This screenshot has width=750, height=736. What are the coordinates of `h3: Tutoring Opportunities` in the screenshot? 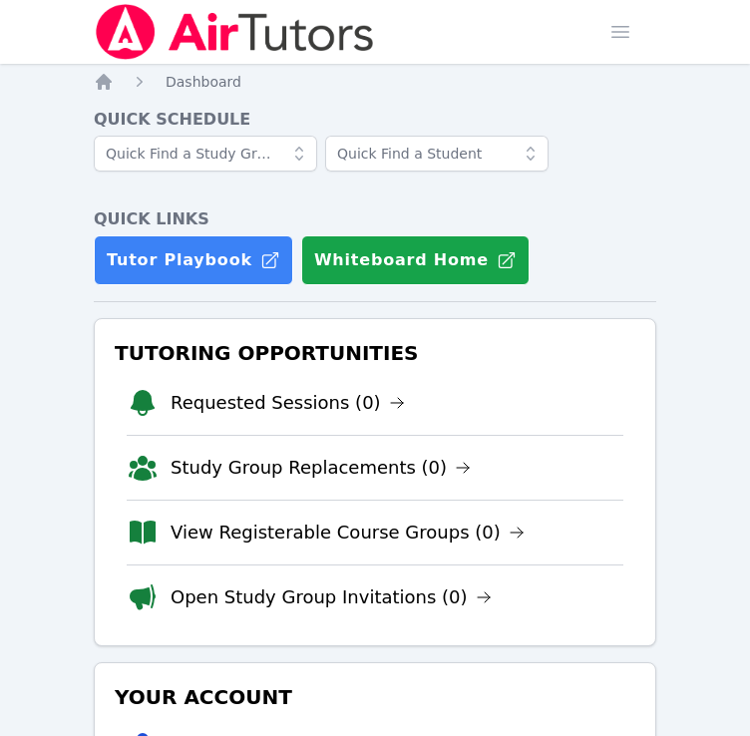 It's located at (375, 353).